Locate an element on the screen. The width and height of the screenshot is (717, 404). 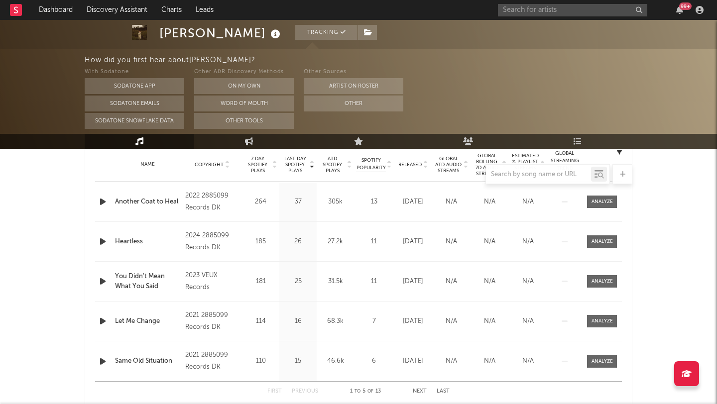
div: 16 is located at coordinates (298, 322).